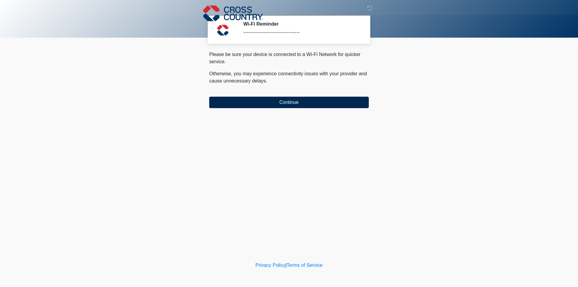  What do you see at coordinates (271, 265) in the screenshot?
I see `a: Privacy Policy` at bounding box center [271, 265].